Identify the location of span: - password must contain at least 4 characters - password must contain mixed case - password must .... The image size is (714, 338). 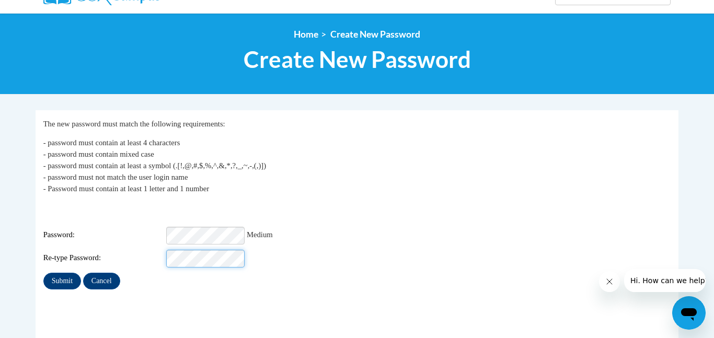
(155, 166).